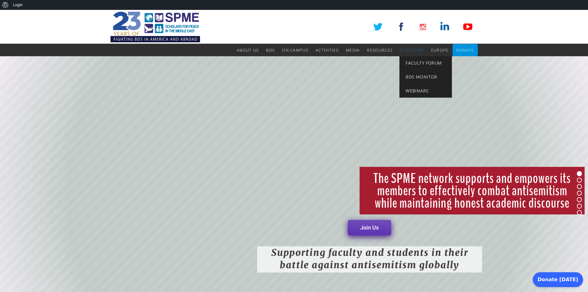 This screenshot has width=588, height=292. I want to click on a: BDS Monitor, so click(425, 77).